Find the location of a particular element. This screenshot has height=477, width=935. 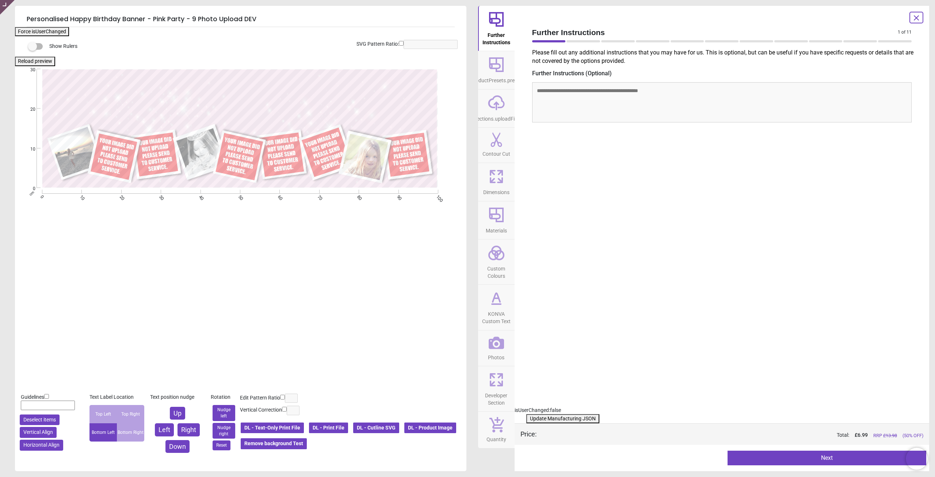

button: Further Instructions is located at coordinates (496, 28).